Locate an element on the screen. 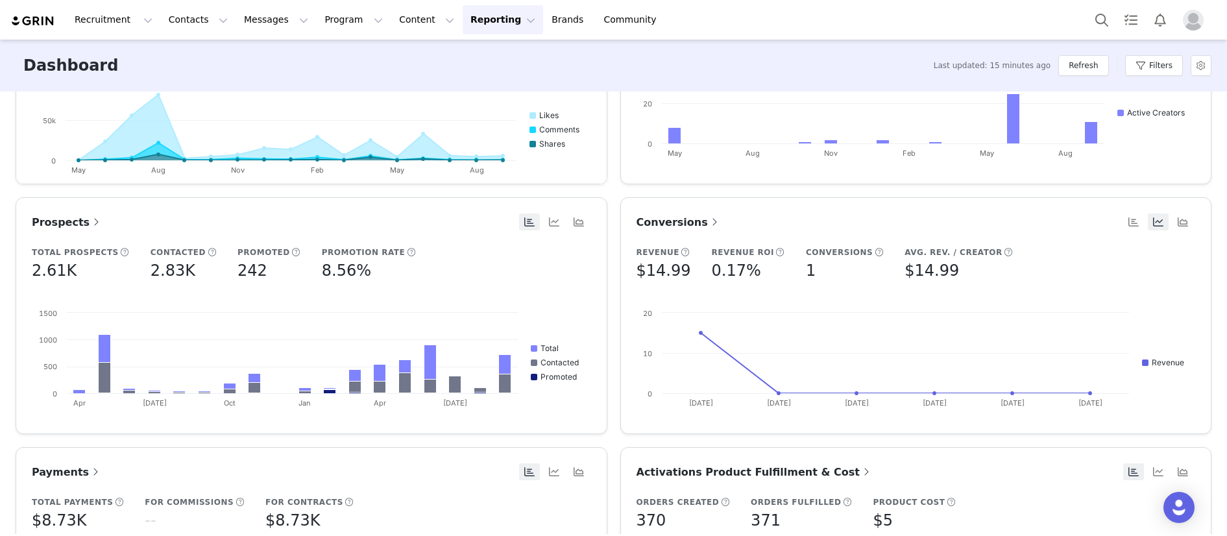 The image size is (1227, 536). a: grin logo is located at coordinates (33, 21).